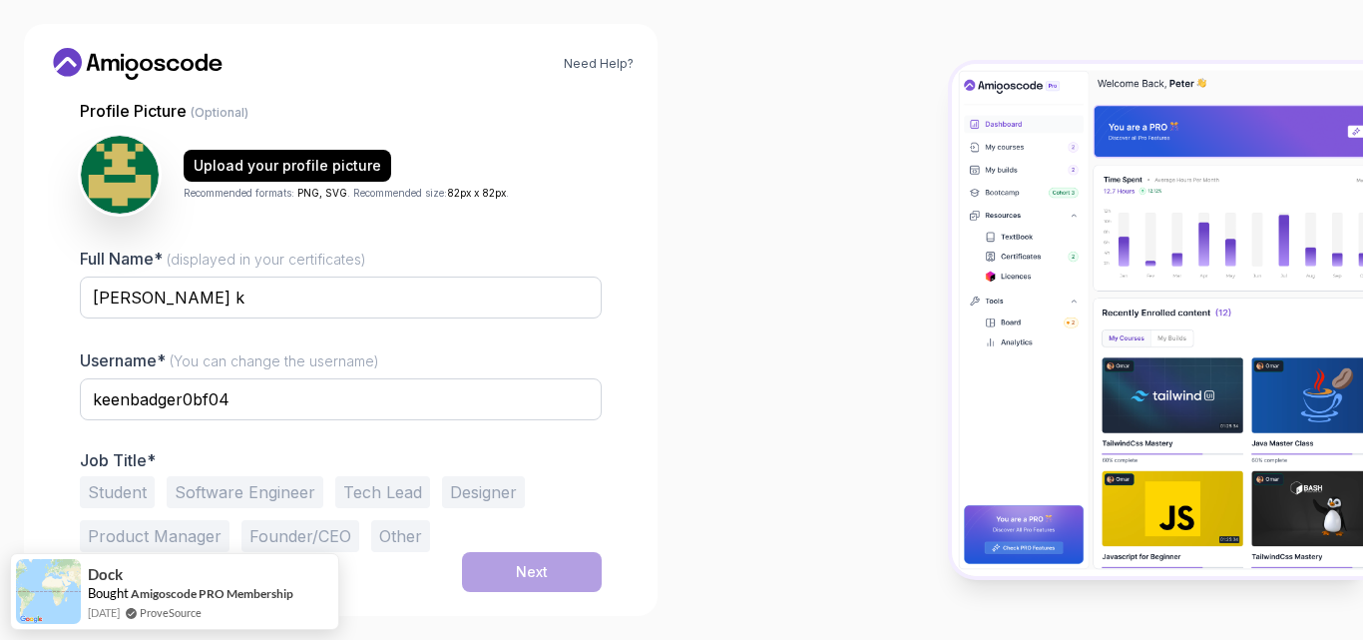 Image resolution: width=1363 pixels, height=640 pixels. I want to click on label: Full Name*, so click(223, 258).